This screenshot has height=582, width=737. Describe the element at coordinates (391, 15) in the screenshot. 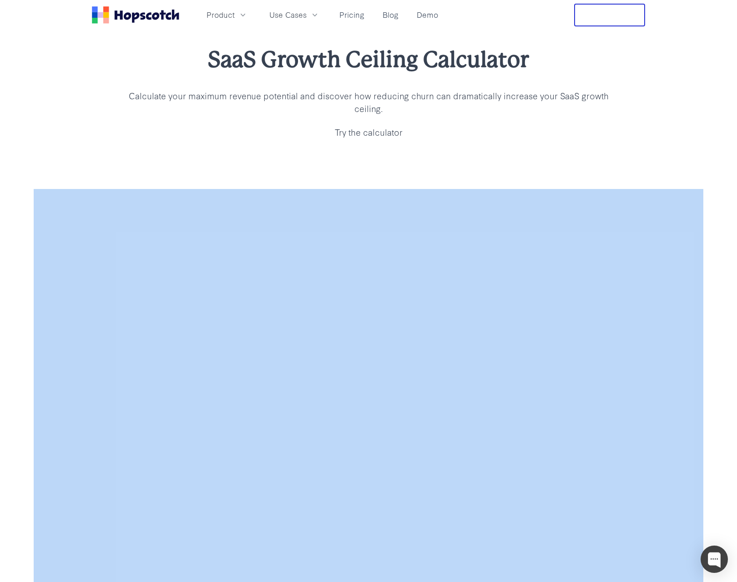

I see `a: Blog` at that location.